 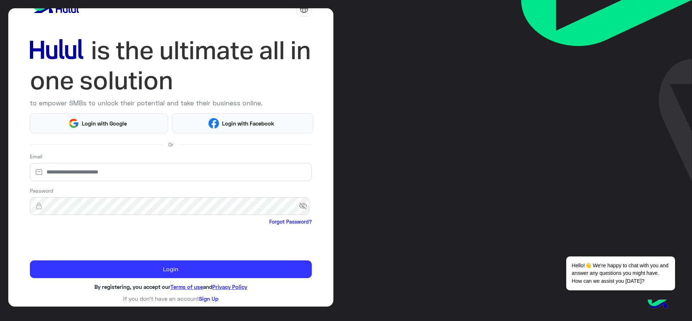 What do you see at coordinates (230, 287) in the screenshot?
I see `a: Privacy Policy` at bounding box center [230, 287].